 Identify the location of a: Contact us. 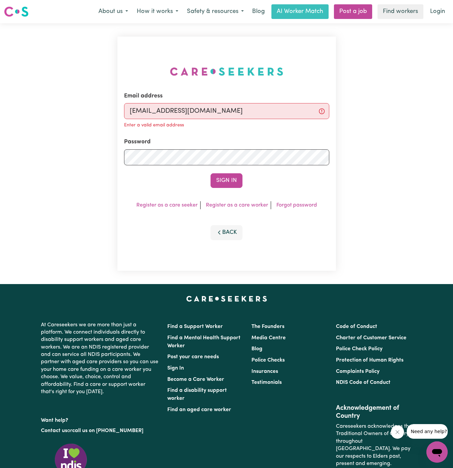
(54, 430).